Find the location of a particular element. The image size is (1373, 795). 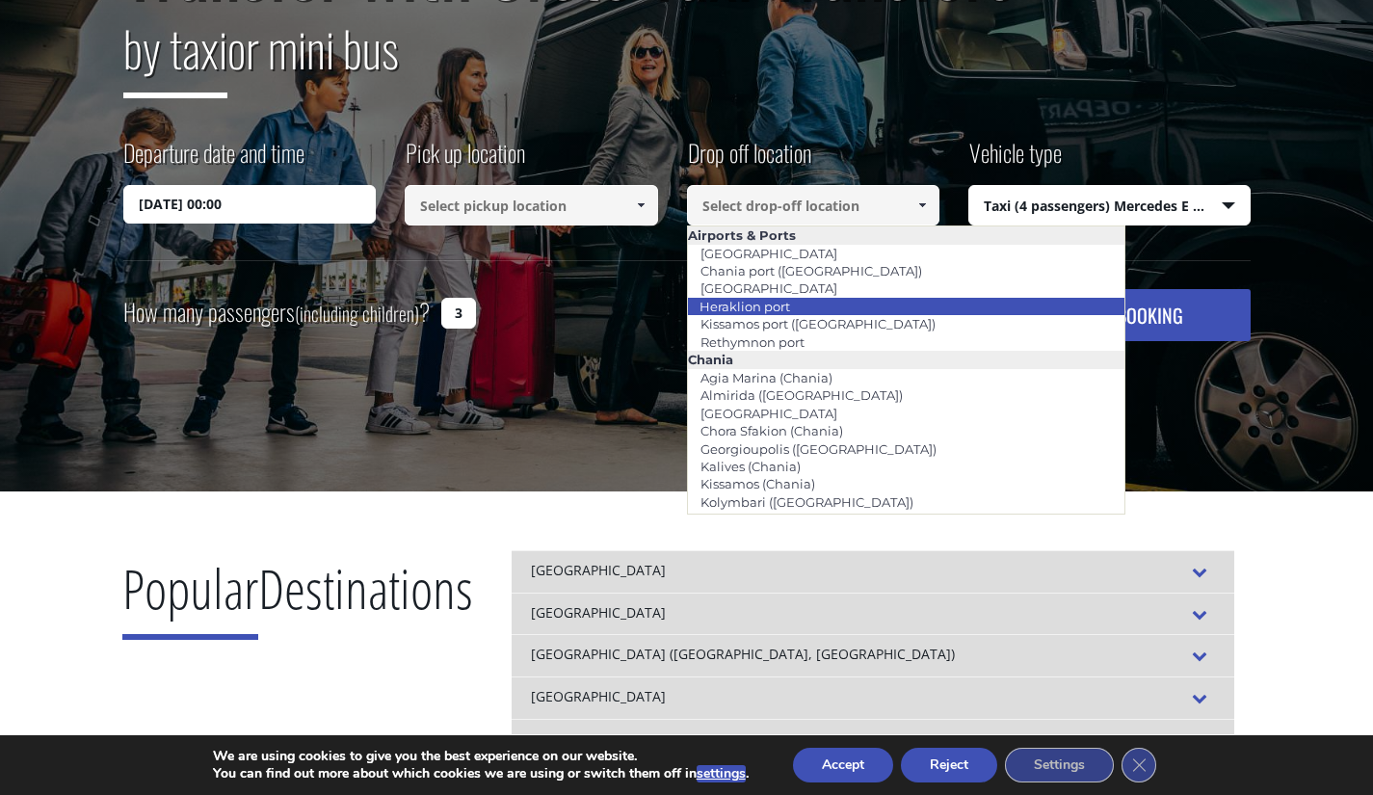

a: Chora Sfakion (Chania) is located at coordinates (772, 431).